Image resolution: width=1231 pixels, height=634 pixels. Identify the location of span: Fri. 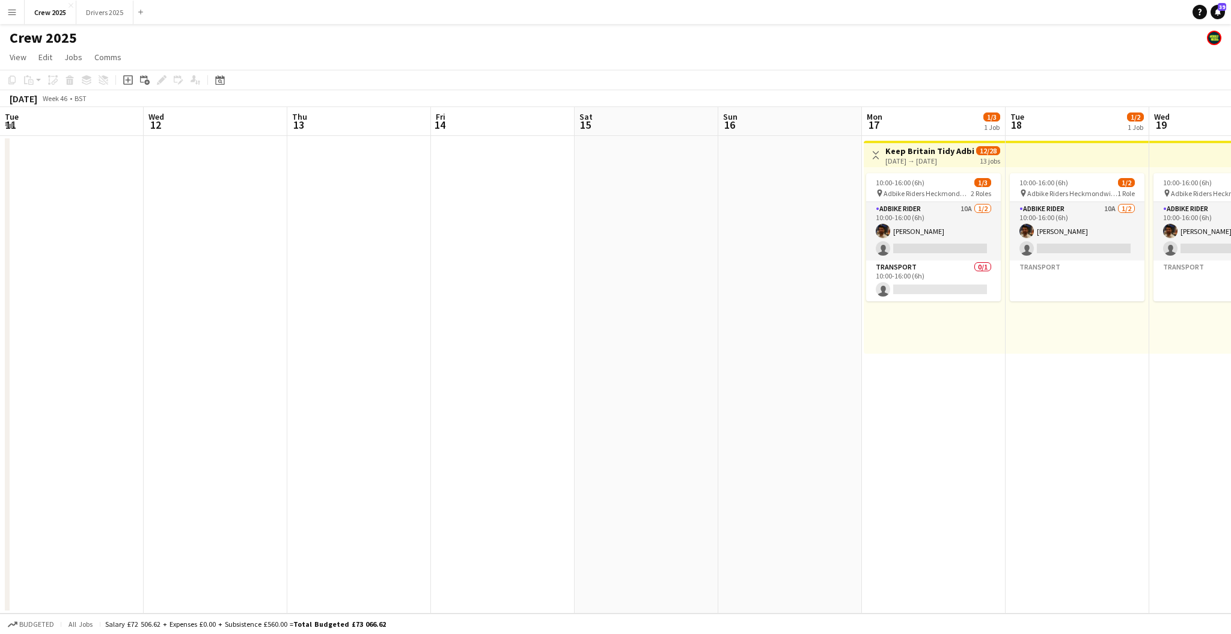
(441, 117).